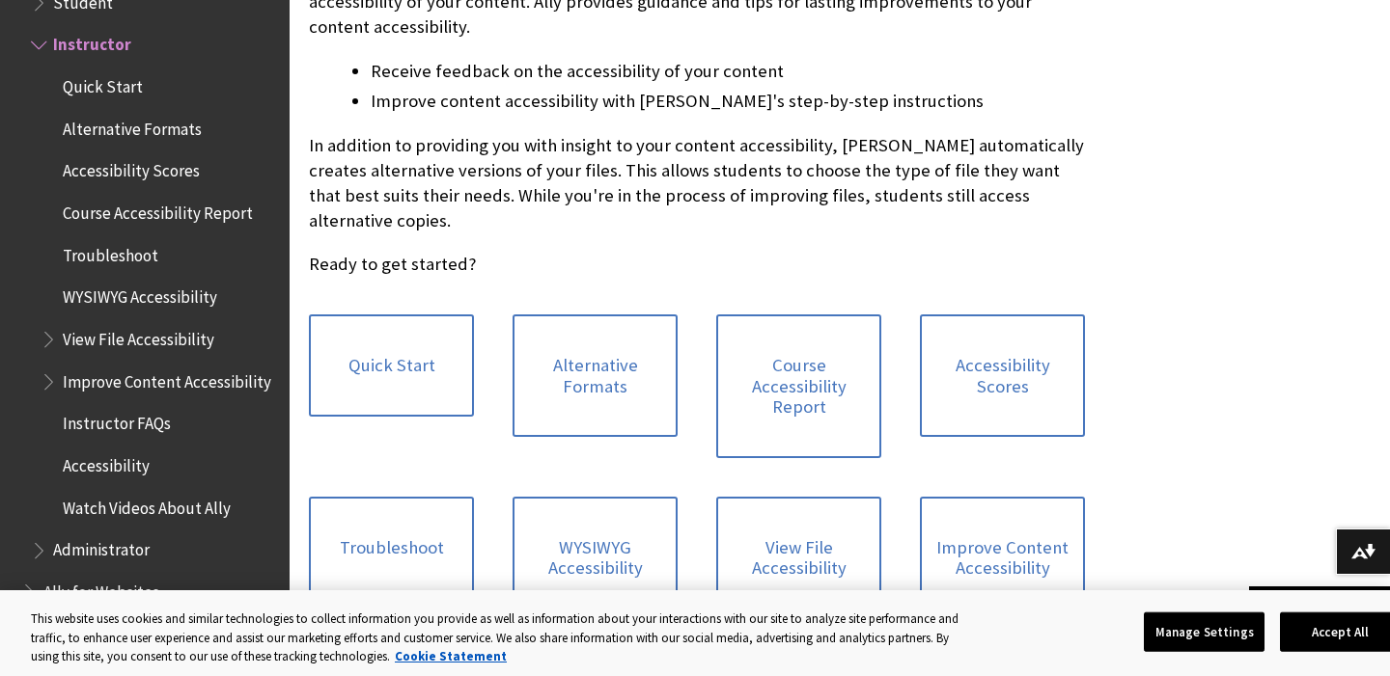 Image resolution: width=1390 pixels, height=676 pixels. What do you see at coordinates (131, 168) in the screenshot?
I see `span: Accessibility Scores` at bounding box center [131, 168].